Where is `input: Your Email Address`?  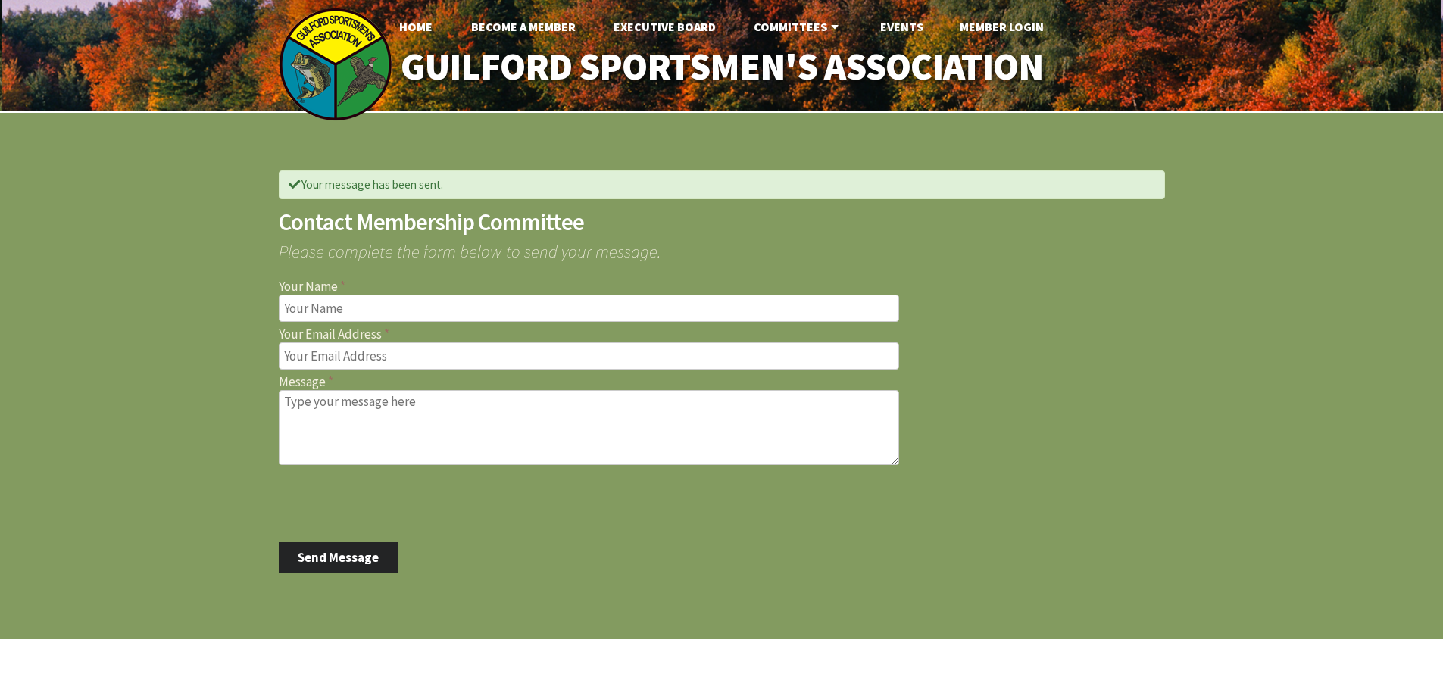 input: Your Email Address is located at coordinates (588, 356).